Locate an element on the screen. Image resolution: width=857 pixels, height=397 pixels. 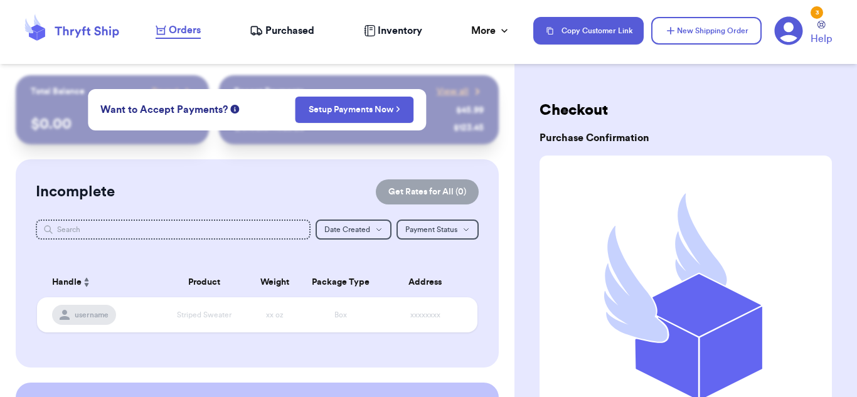
h2: Checkout is located at coordinates (686, 110).